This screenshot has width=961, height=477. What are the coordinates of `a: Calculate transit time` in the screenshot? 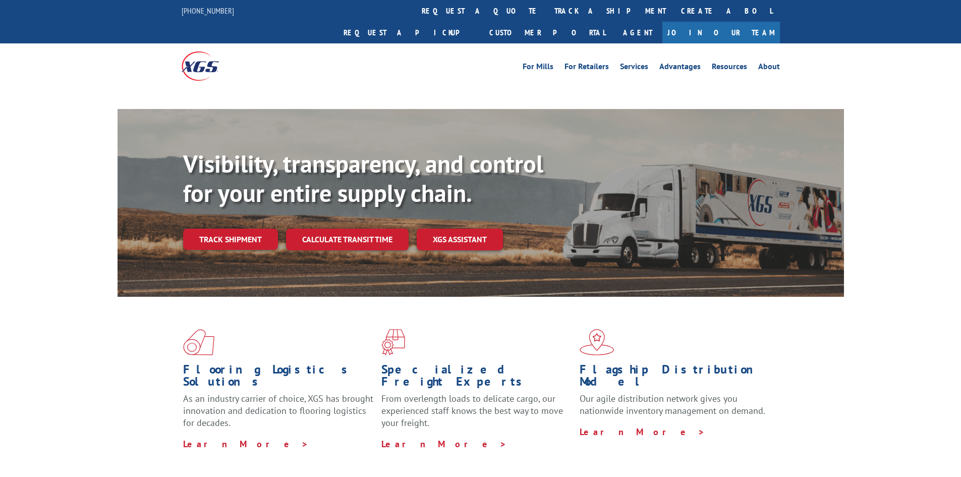 It's located at (347, 239).